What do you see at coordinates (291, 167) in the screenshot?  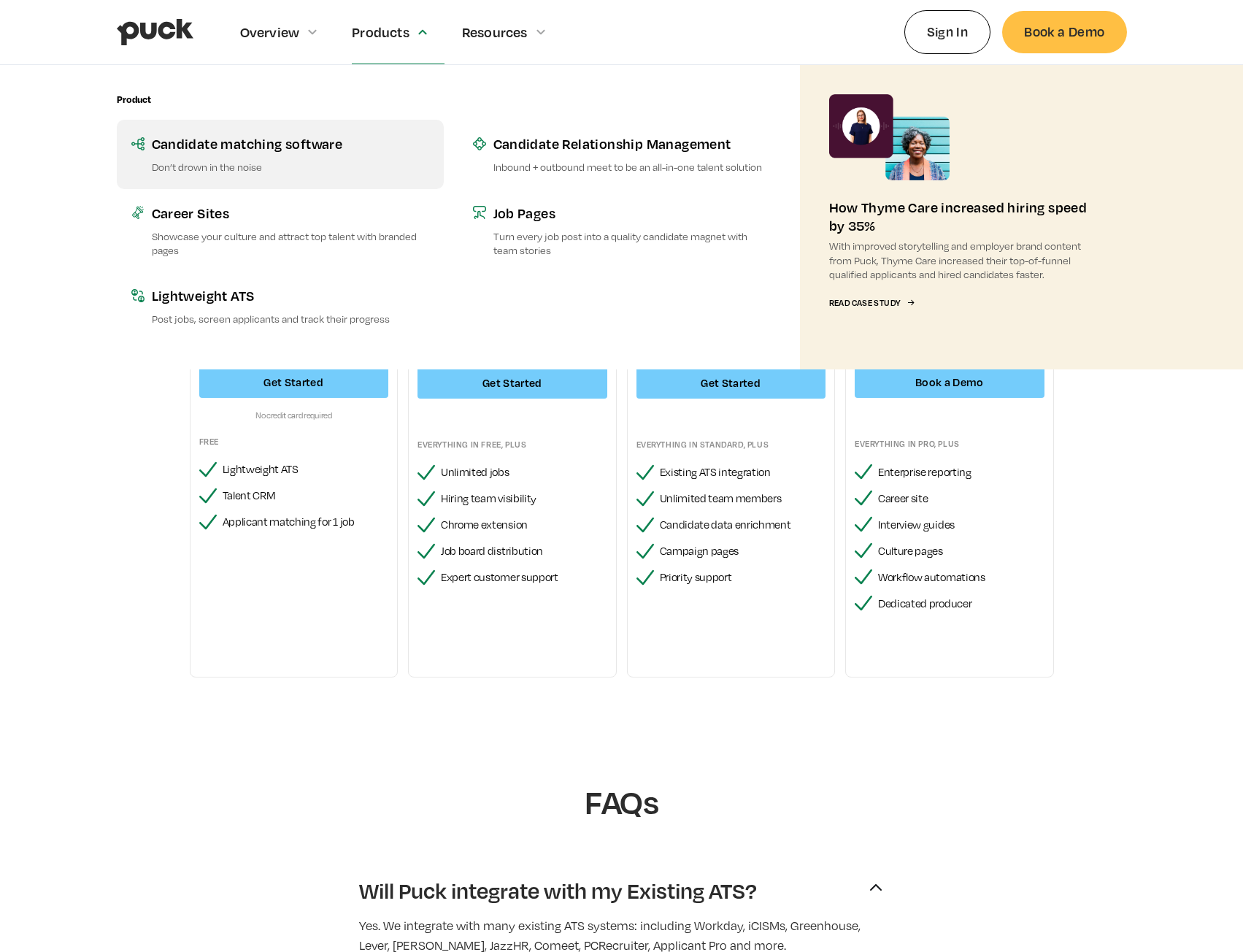 I see `p: Don’t drown in the noise` at bounding box center [291, 167].